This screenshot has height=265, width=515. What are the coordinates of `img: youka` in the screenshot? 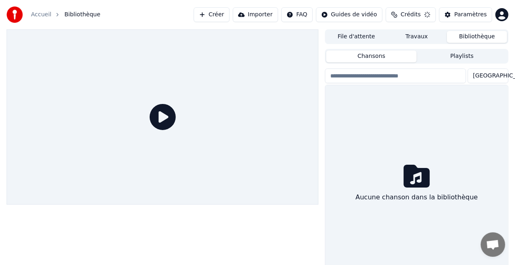 It's located at (15, 15).